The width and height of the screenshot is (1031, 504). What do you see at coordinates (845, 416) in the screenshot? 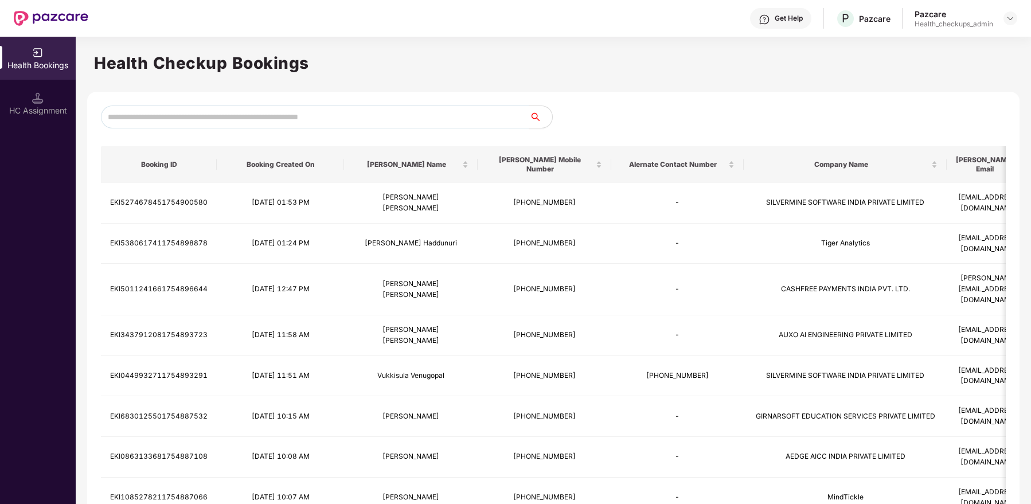
I see `td: GIRNARSOFT EDUCATION SERVICES PRIVATE LIMITED` at bounding box center [845, 416].